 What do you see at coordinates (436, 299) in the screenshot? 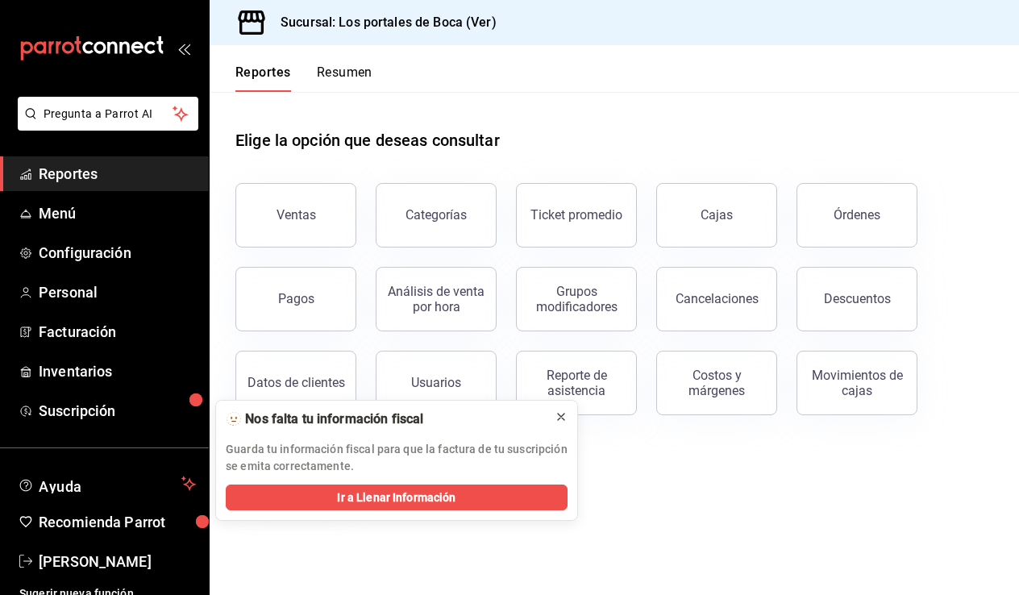
I see `button: Análisis de venta por hora` at bounding box center [436, 299].